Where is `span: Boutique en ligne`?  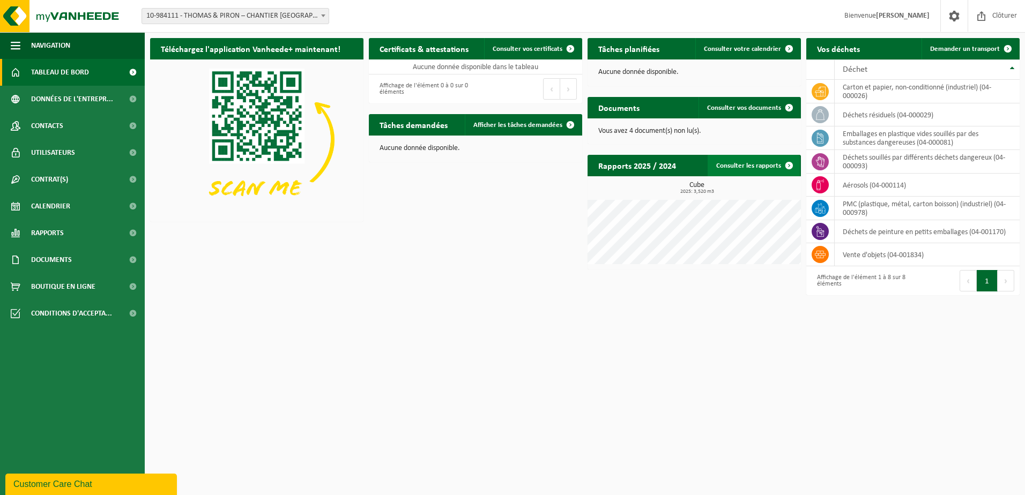 span: Boutique en ligne is located at coordinates (63, 287).